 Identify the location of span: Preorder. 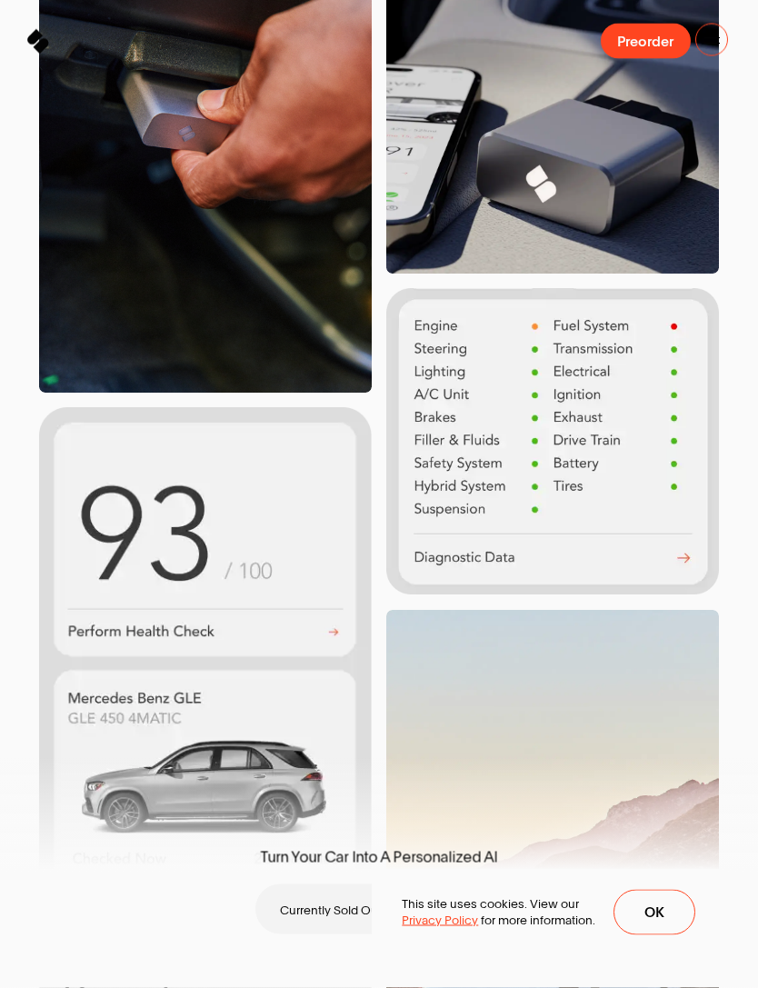
(646, 42).